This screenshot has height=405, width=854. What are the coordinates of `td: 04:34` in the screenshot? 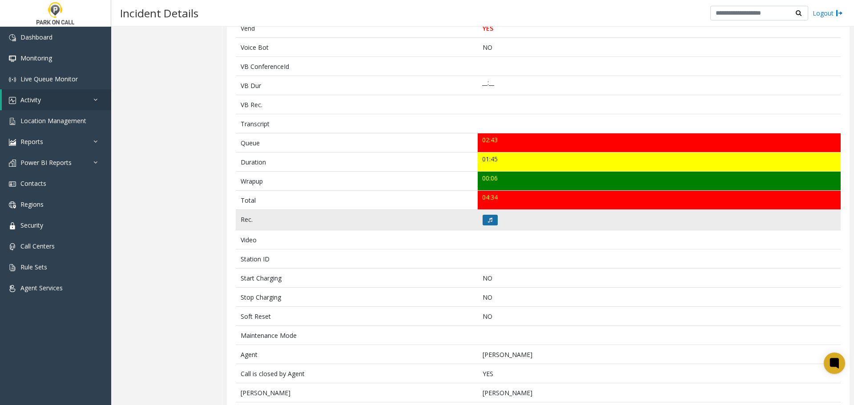 It's located at (659, 200).